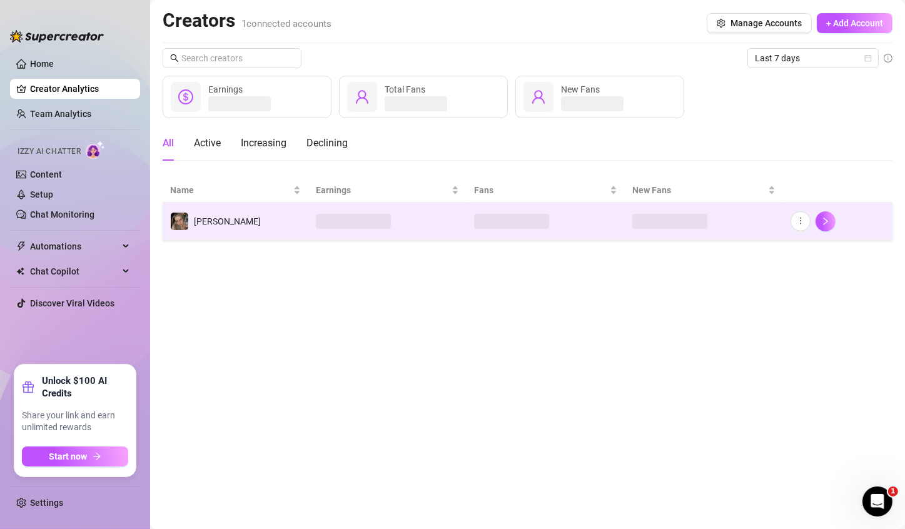  I want to click on span: thunderbolt, so click(21, 246).